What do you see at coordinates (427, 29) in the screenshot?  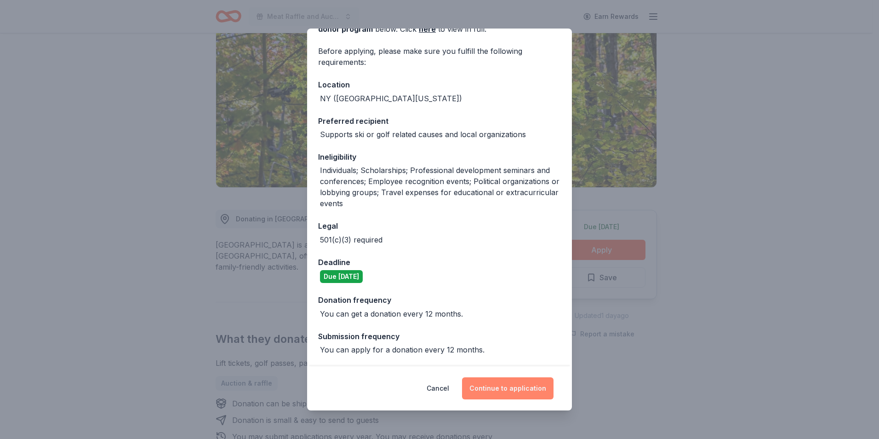 I see `a: here` at bounding box center [427, 29].